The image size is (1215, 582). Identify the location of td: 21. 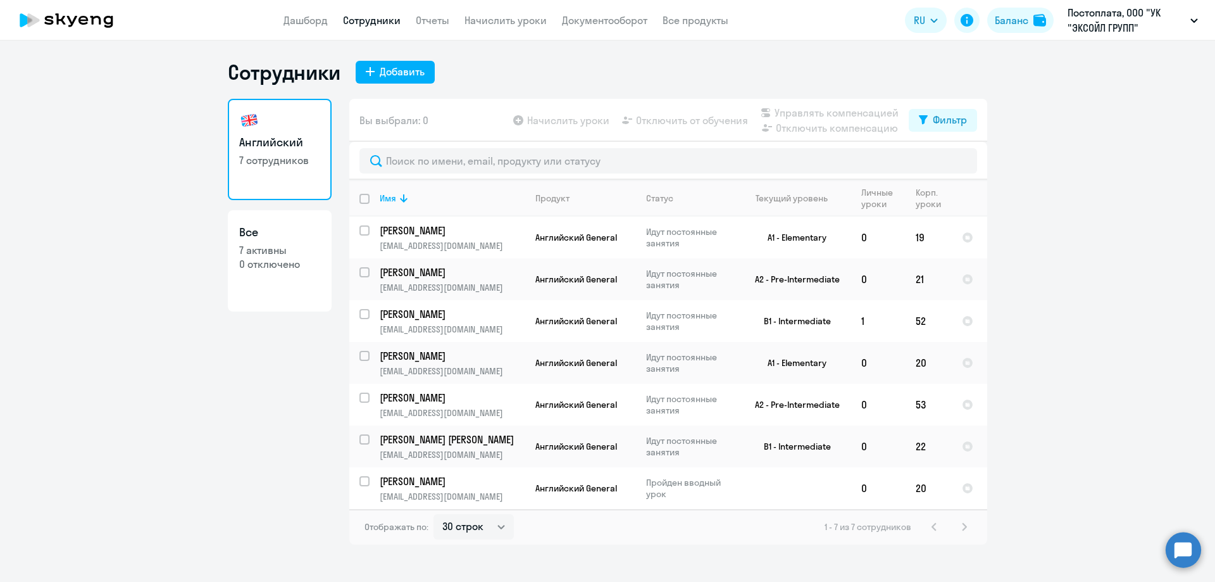
(928, 279).